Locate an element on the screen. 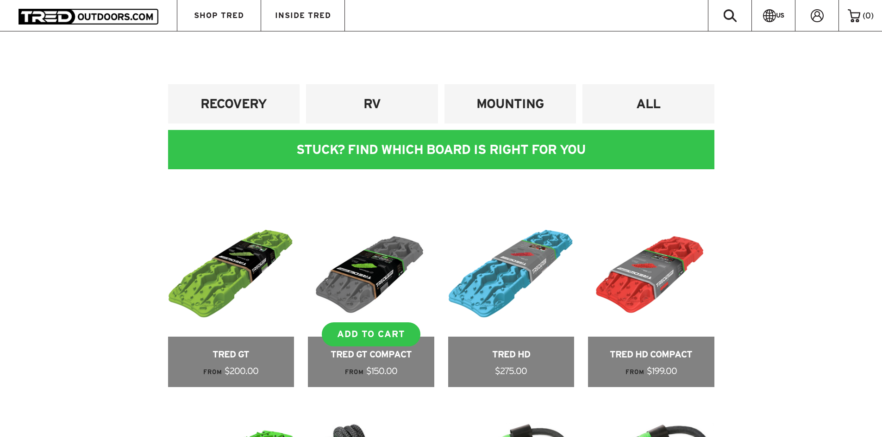 The image size is (882, 437). span: INSIDE TRED is located at coordinates (303, 15).